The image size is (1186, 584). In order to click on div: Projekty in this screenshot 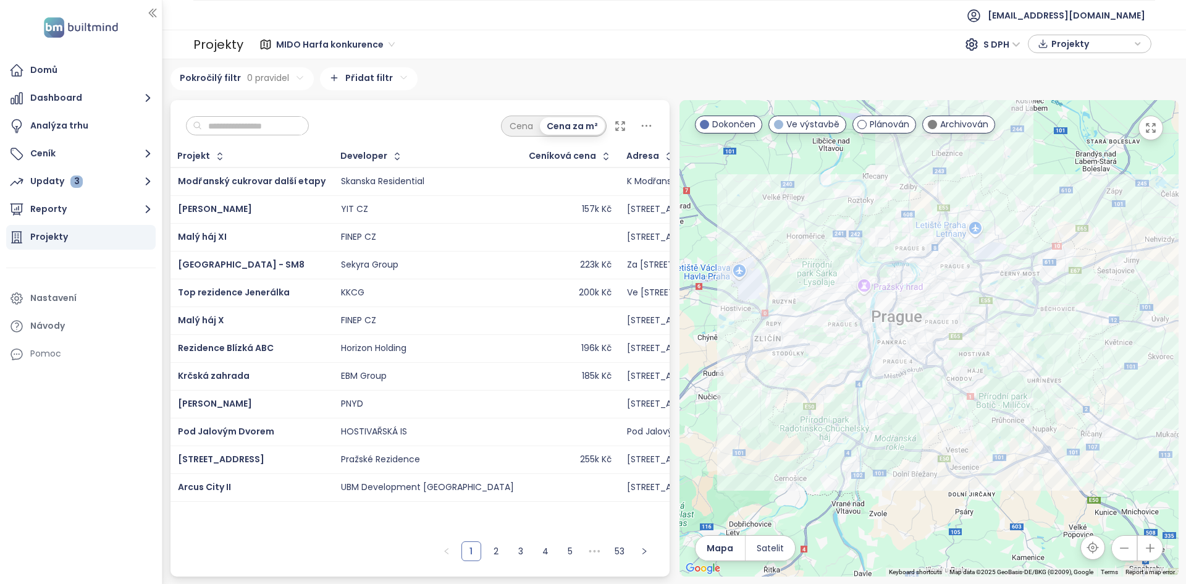, I will do `click(218, 44)`.